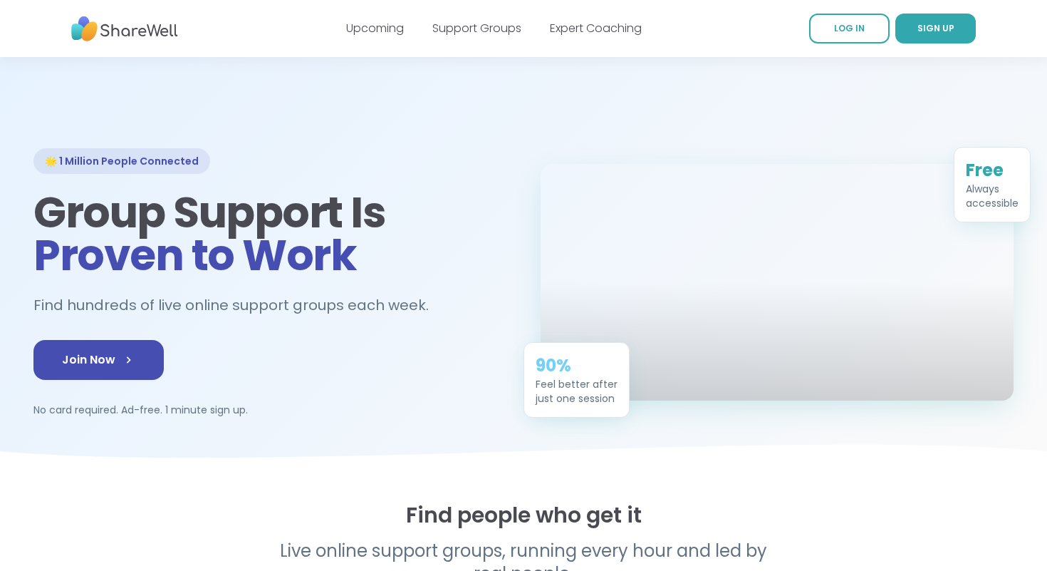 This screenshot has width=1047, height=571. I want to click on span: Join Now, so click(98, 360).